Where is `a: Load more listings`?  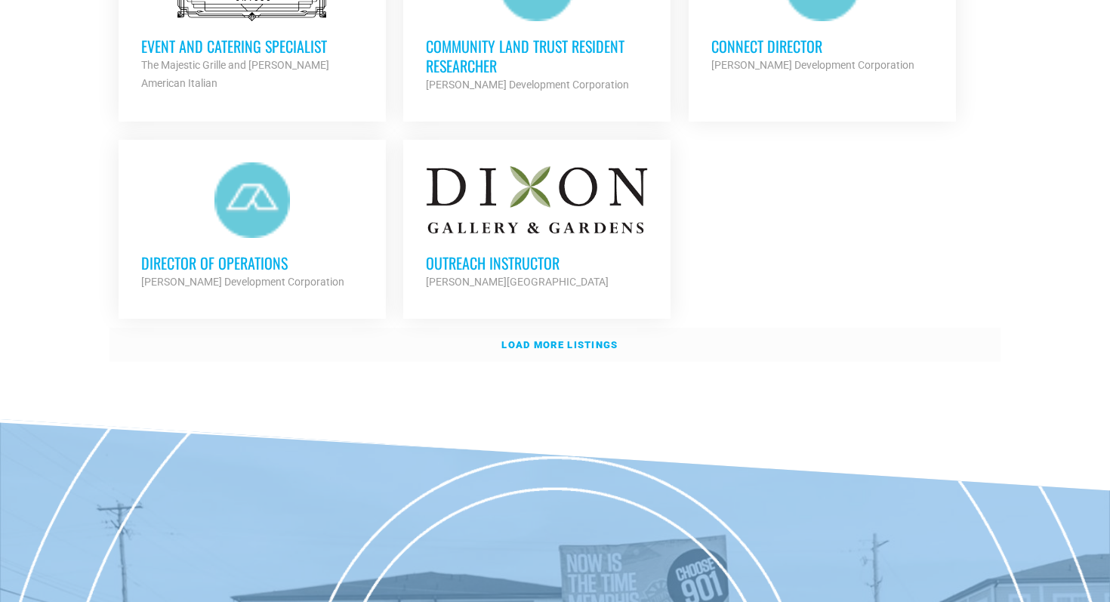 a: Load more listings is located at coordinates (555, 345).